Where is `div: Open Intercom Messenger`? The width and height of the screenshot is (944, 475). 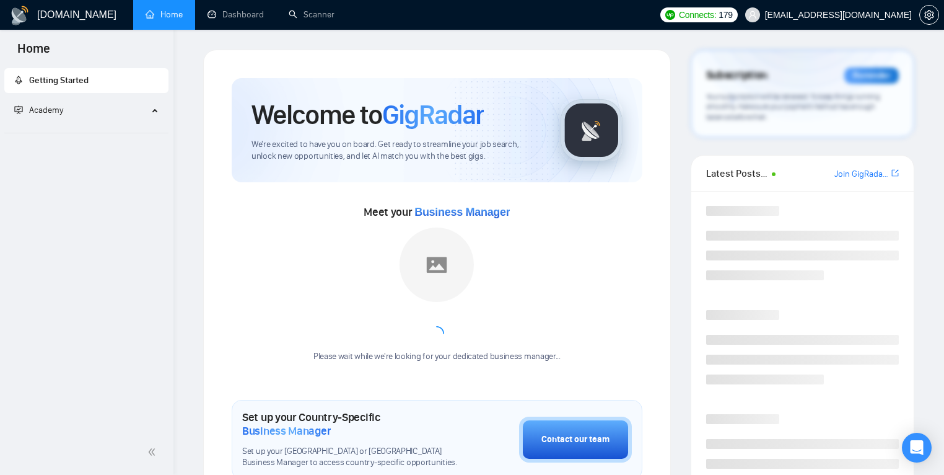
div: Open Intercom Messenger is located at coordinates (917, 447).